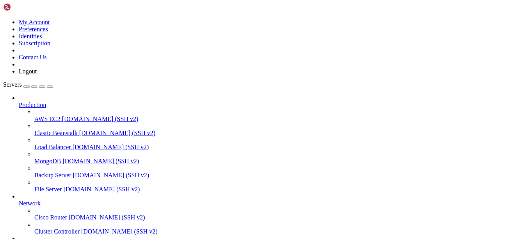  What do you see at coordinates (30, 203) in the screenshot?
I see `span: Network` at bounding box center [30, 203].